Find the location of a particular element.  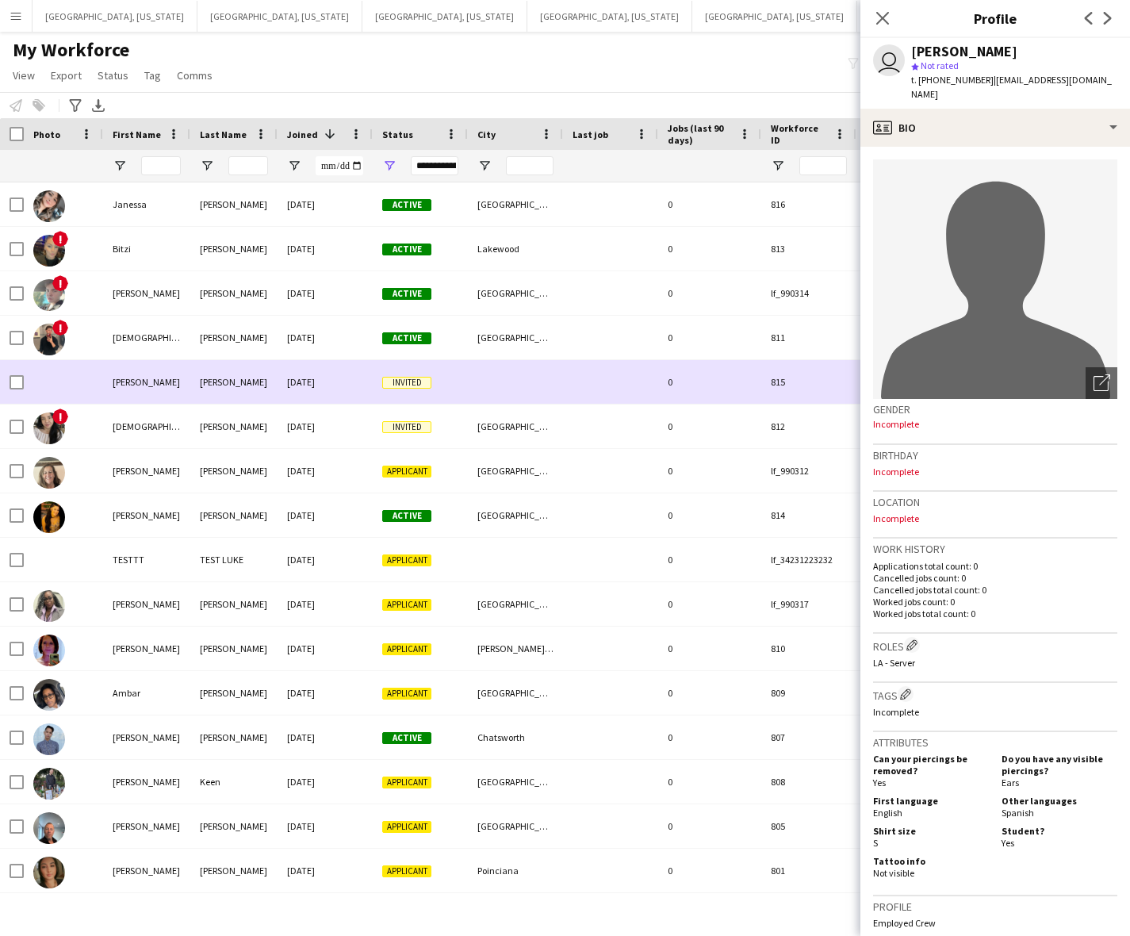

div: 812 is located at coordinates (809, 426).